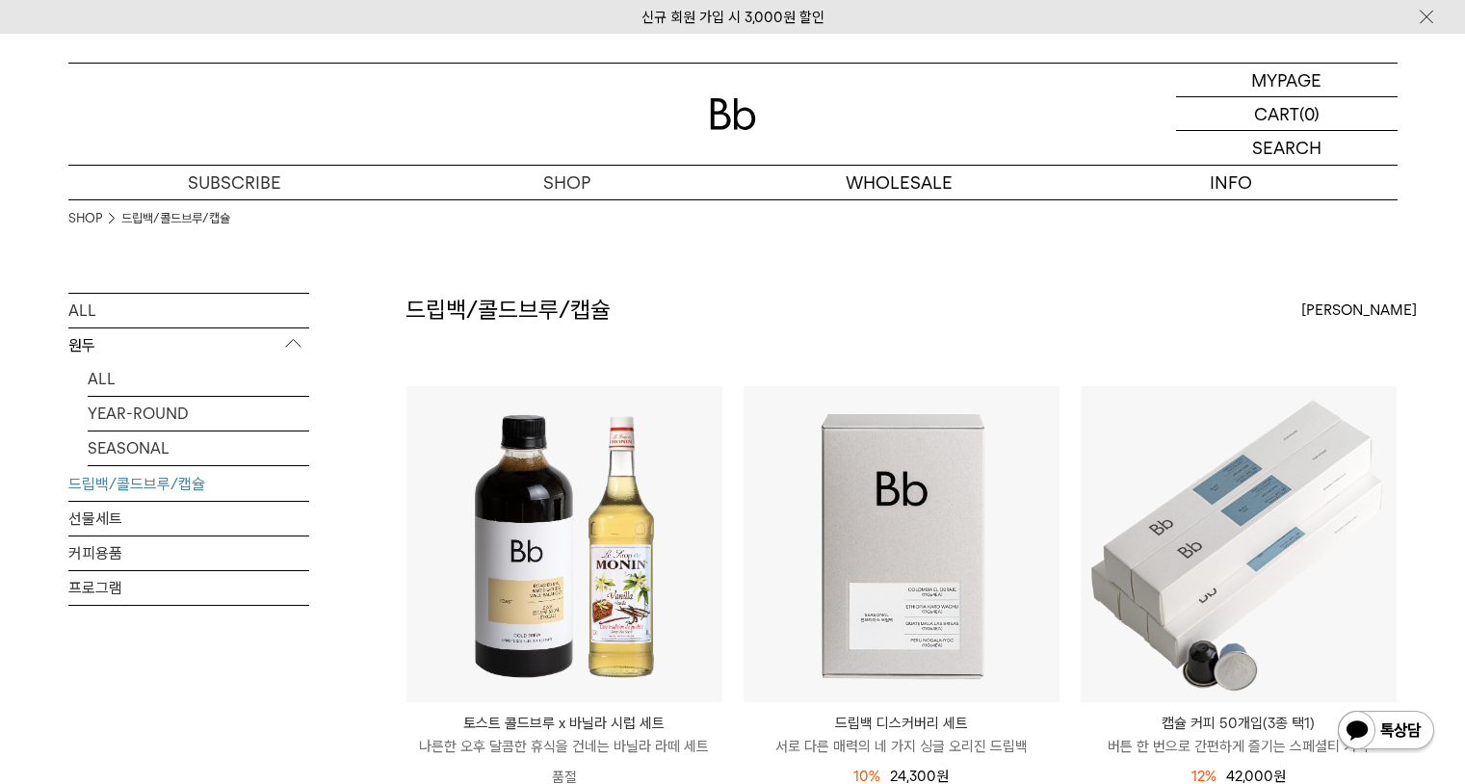 Image resolution: width=1465 pixels, height=784 pixels. I want to click on a: YEAR-ROUND, so click(198, 413).